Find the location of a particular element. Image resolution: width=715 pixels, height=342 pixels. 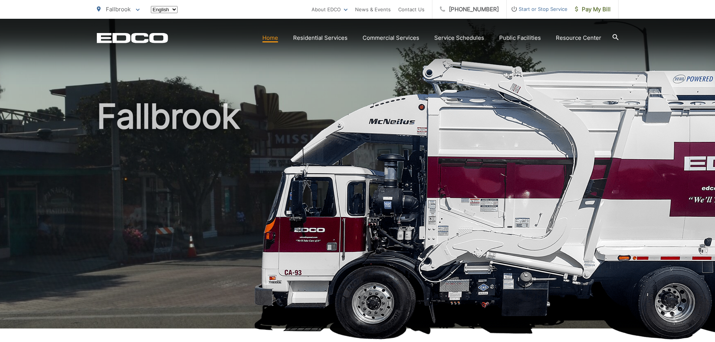

a: About EDCO is located at coordinates (330, 9).